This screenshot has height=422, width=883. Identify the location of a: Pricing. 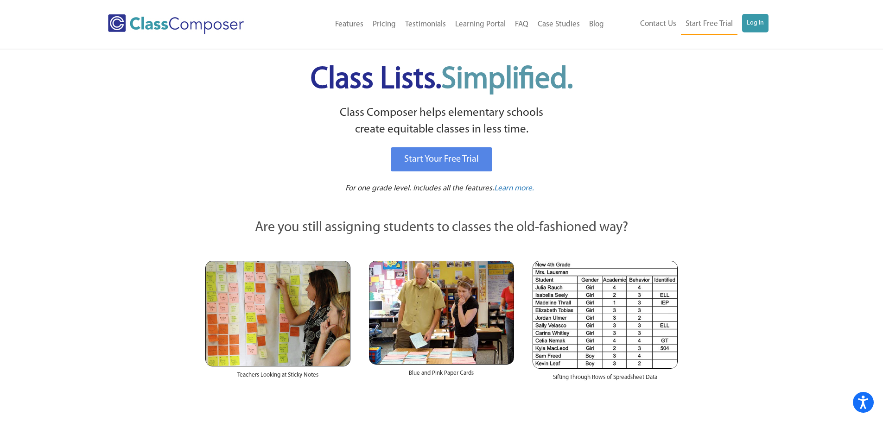
(384, 25).